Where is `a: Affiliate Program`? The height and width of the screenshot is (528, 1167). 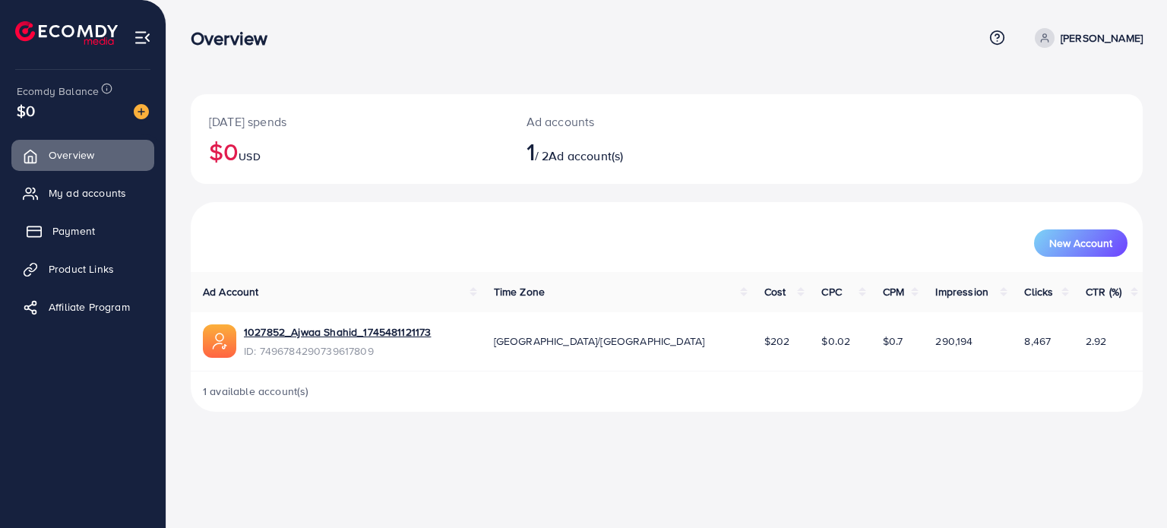
a: Affiliate Program is located at coordinates (83, 307).